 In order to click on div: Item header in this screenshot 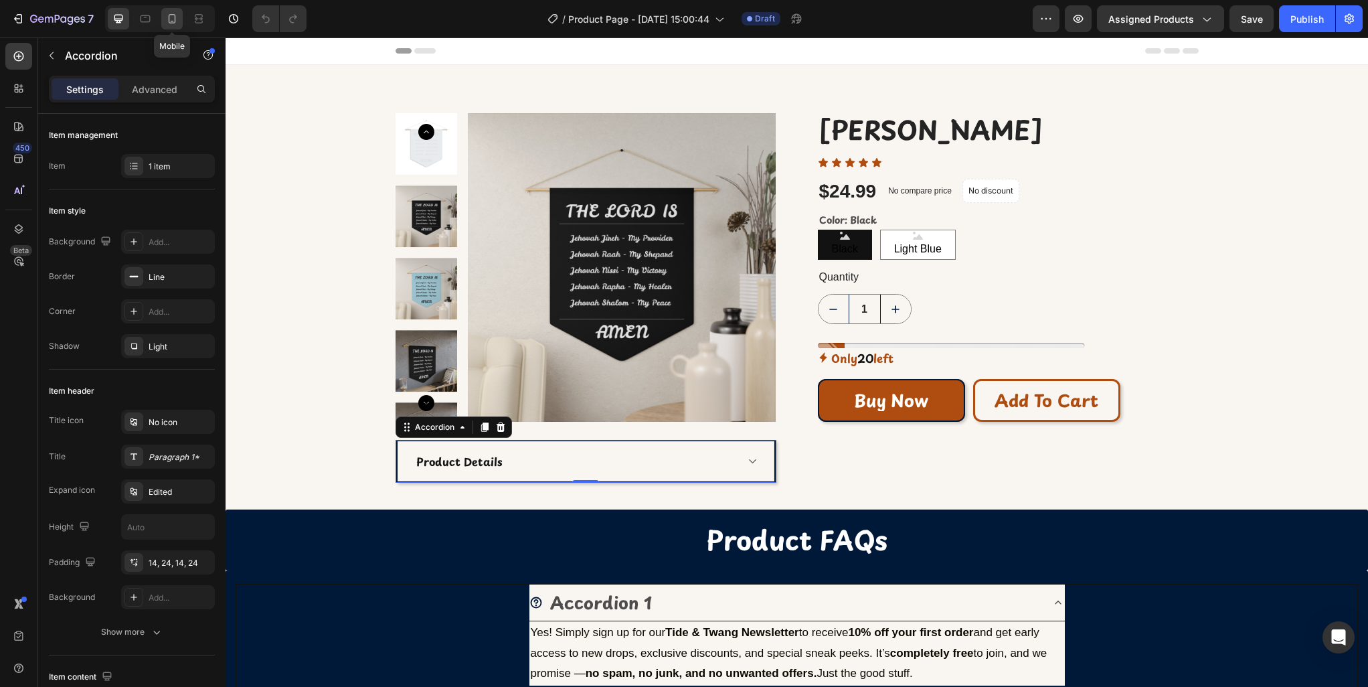, I will do `click(72, 391)`.